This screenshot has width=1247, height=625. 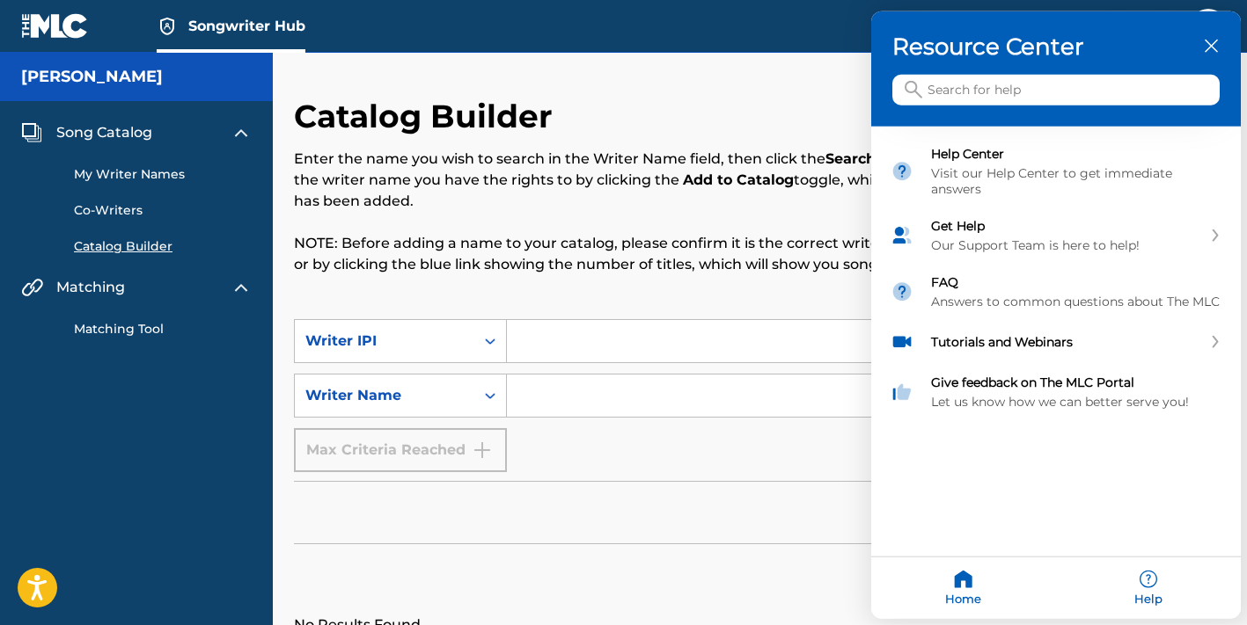 I want to click on input: Search for help, so click(x=1056, y=90).